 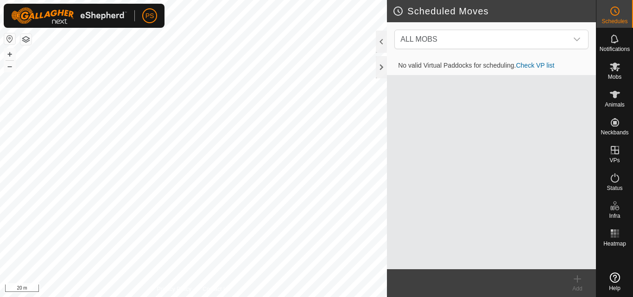 I want to click on span: PS, so click(x=150, y=16).